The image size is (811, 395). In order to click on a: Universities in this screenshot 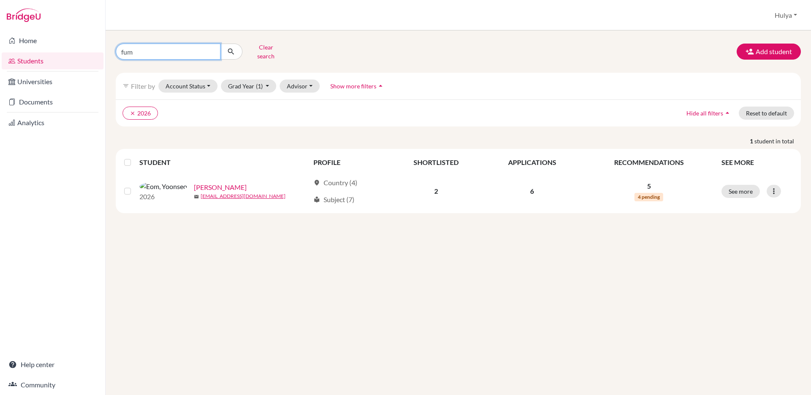, I will do `click(52, 82)`.